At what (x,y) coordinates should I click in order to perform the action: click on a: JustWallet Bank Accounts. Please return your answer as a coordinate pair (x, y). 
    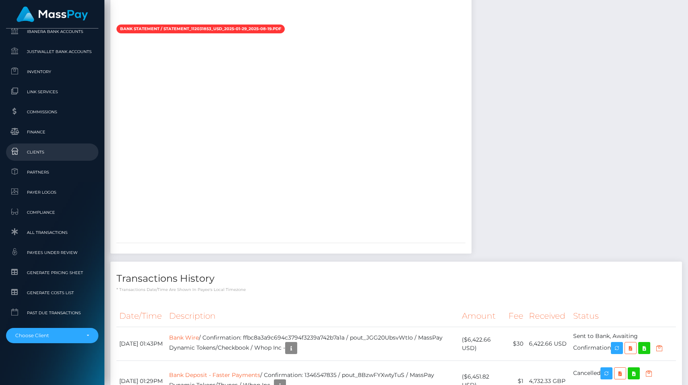
    Looking at the image, I should click on (52, 51).